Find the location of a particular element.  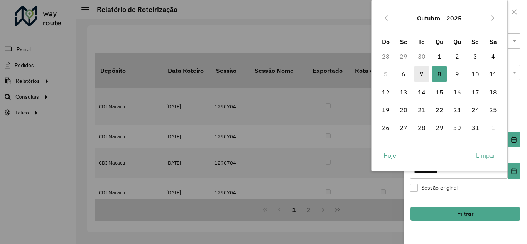

td: 31 is located at coordinates (476, 128).